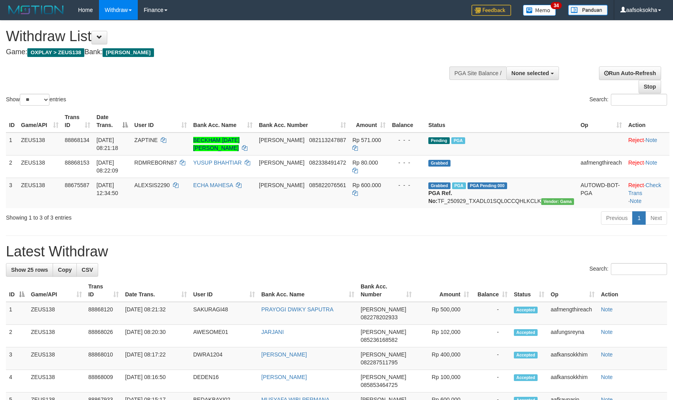 Image resolution: width=673 pixels, height=400 pixels. I want to click on label: Show entries, so click(36, 100).